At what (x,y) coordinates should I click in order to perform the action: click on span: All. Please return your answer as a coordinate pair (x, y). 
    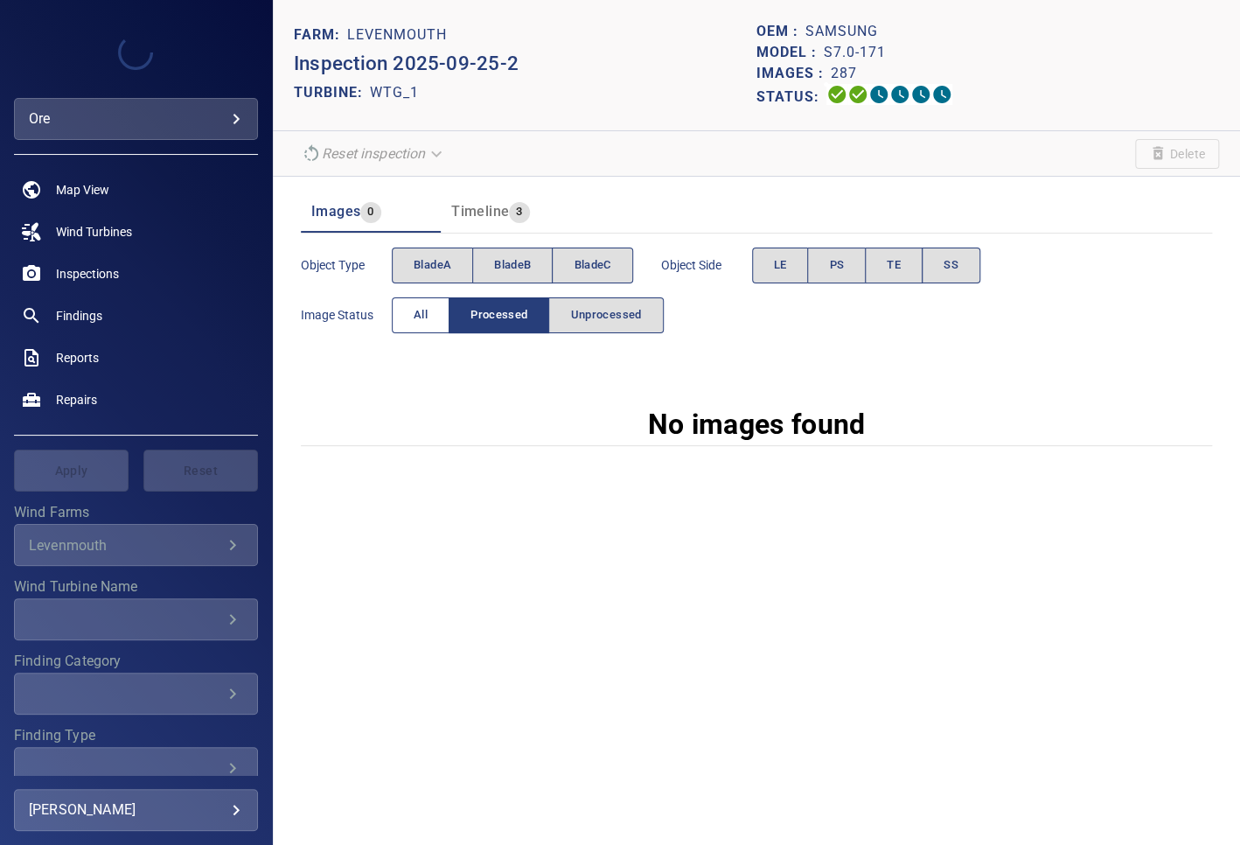
    Looking at the image, I should click on (421, 315).